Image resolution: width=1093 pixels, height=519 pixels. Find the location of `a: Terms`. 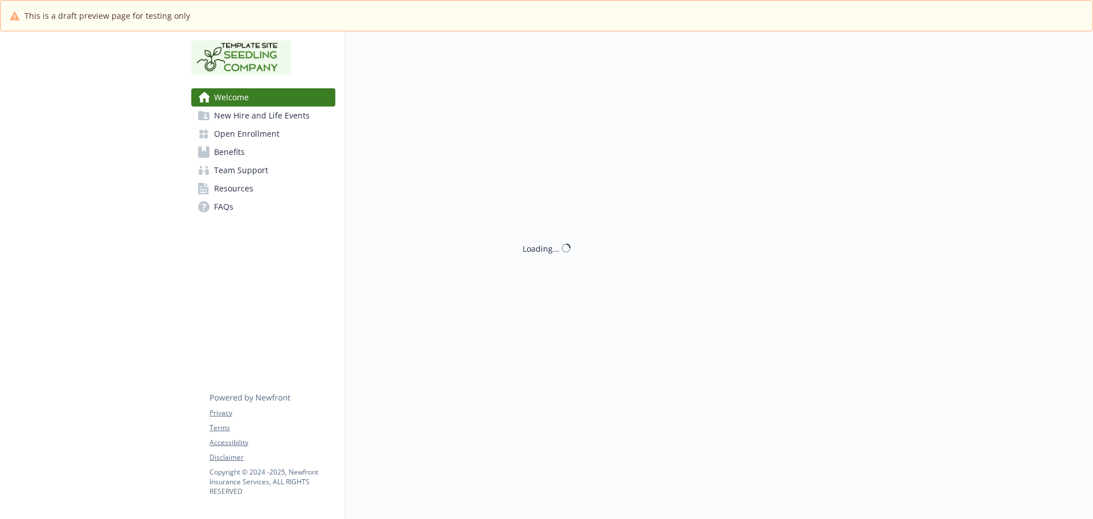

a: Terms is located at coordinates (272, 427).